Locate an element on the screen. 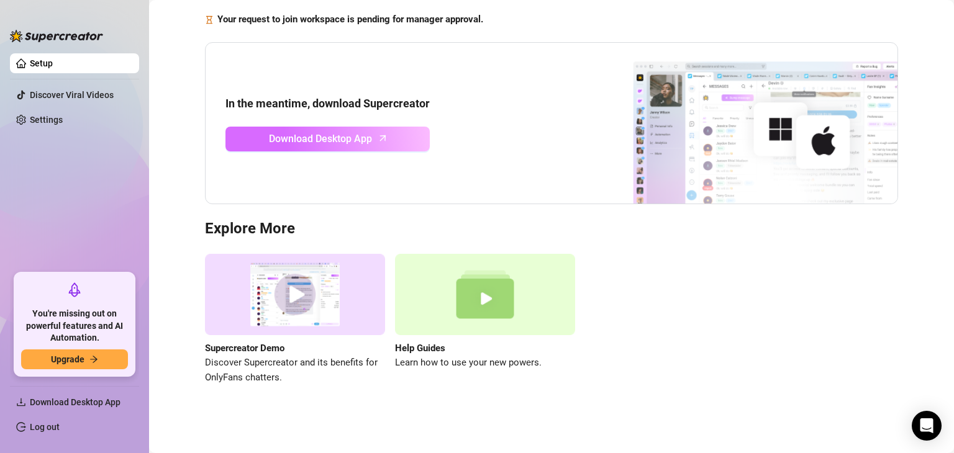 This screenshot has height=453, width=954. a: Download Desktop Apparrow-up is located at coordinates (327, 139).